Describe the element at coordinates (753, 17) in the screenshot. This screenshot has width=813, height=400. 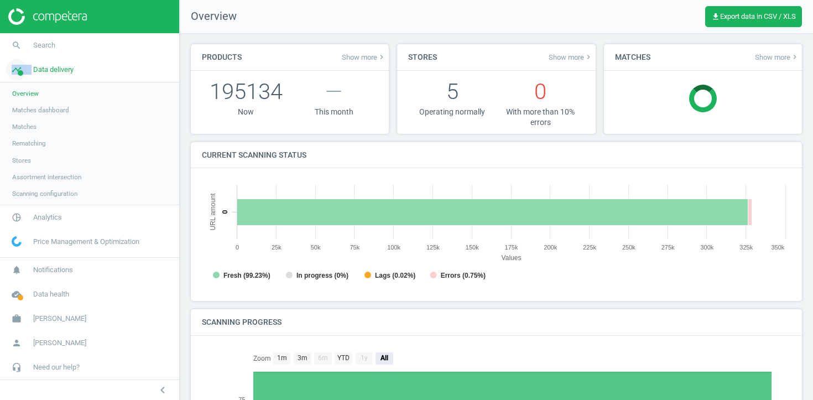
I see `button: get_appExport data in CSV / XLS` at that location.